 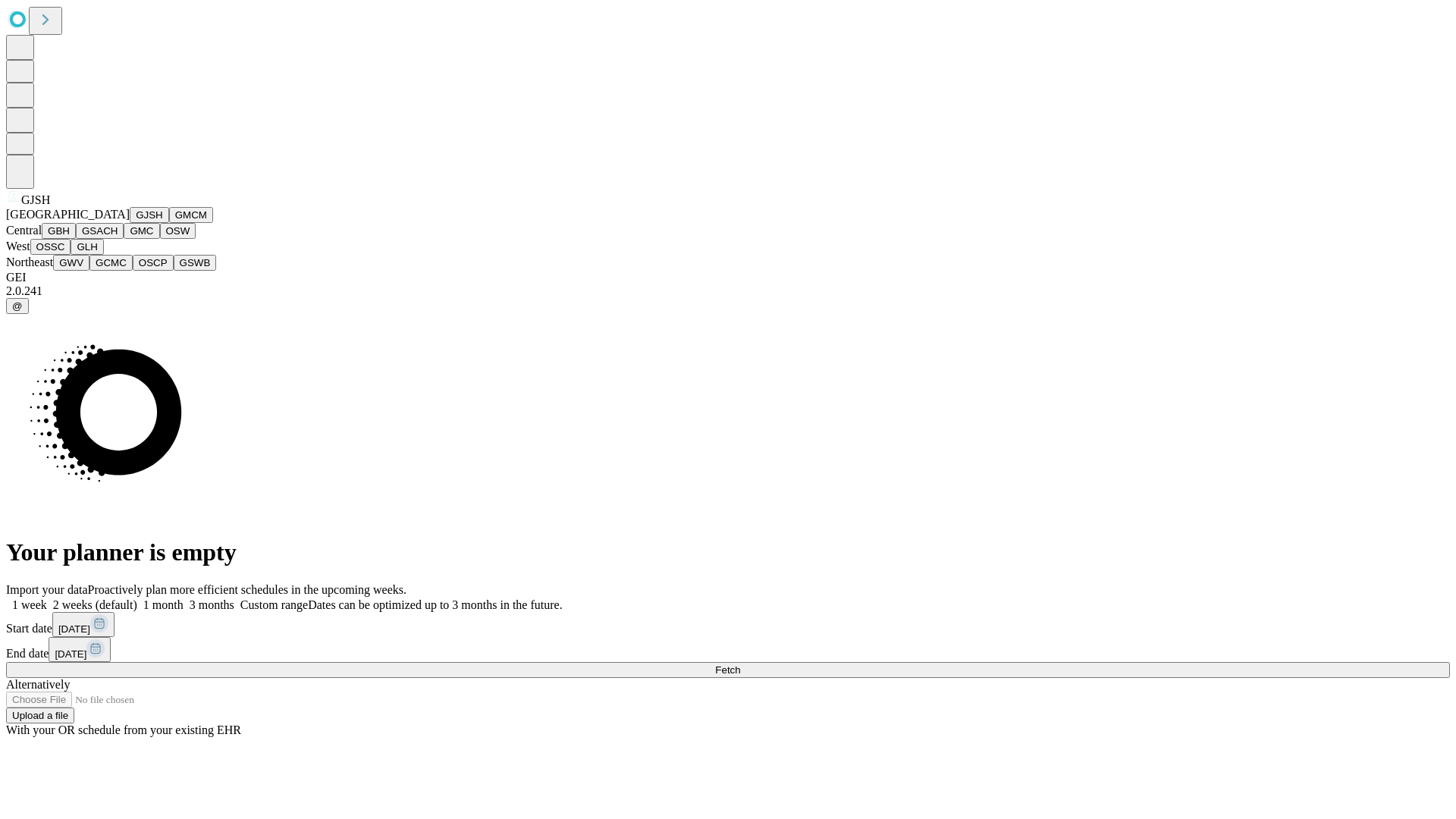 I want to click on span: Alternatively, so click(x=38, y=685).